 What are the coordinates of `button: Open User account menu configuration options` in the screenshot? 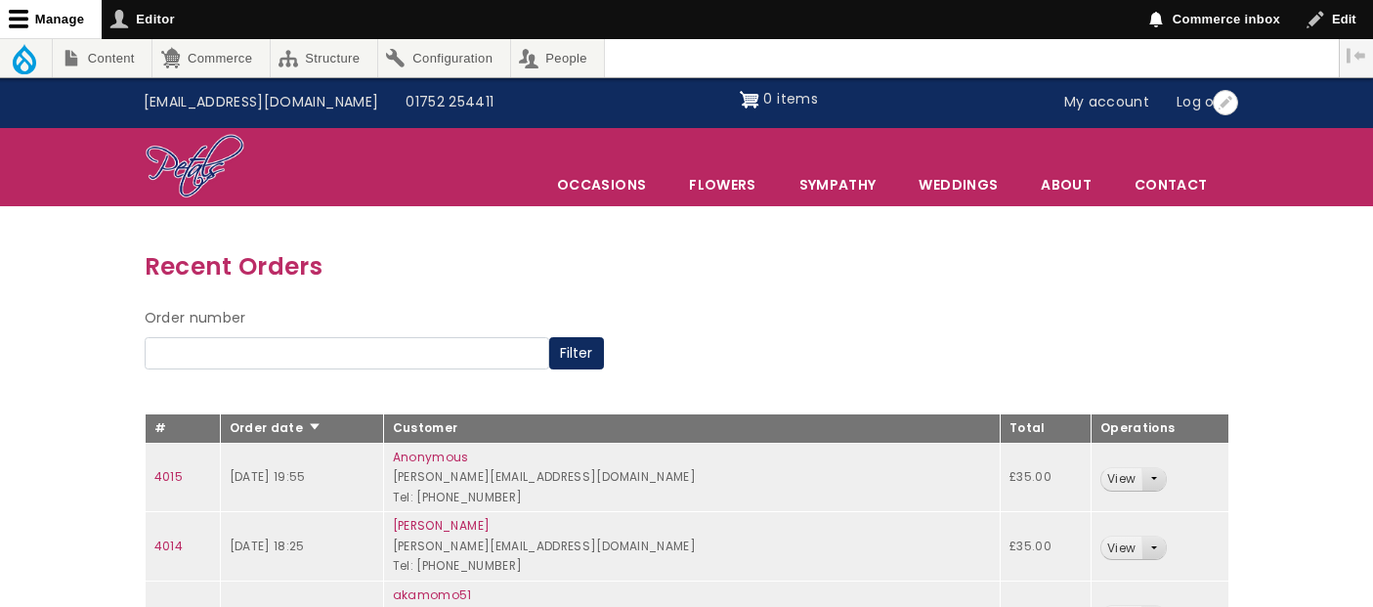 It's located at (1225, 103).